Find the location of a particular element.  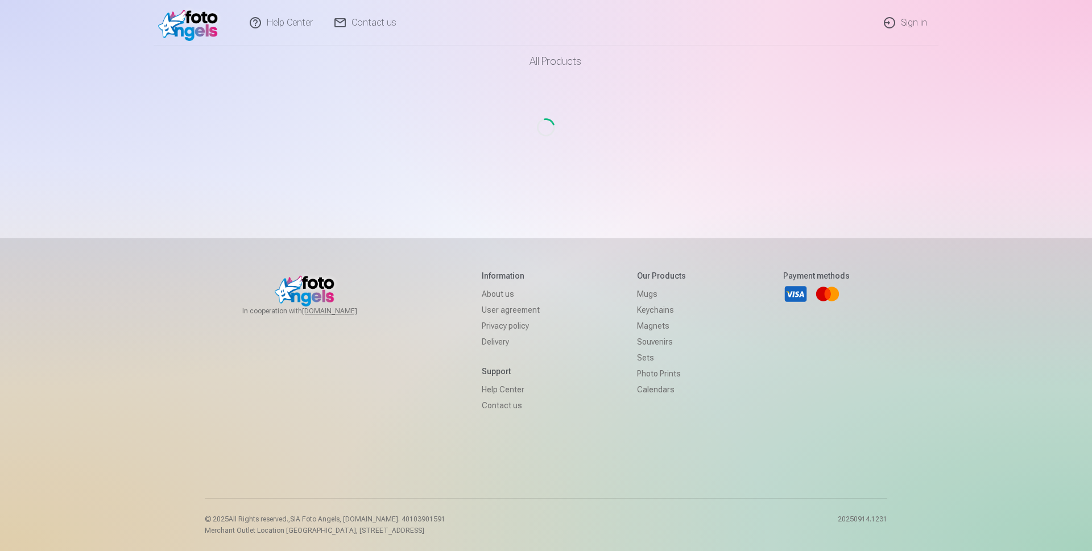

p: 20250914.1231 is located at coordinates (862, 525).